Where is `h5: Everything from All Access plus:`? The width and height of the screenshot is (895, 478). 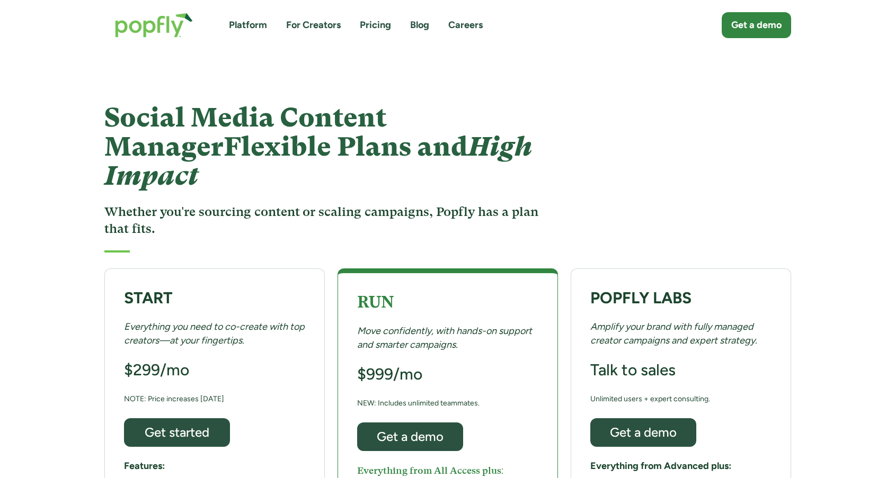
h5: Everything from All Access plus: is located at coordinates (430, 470).